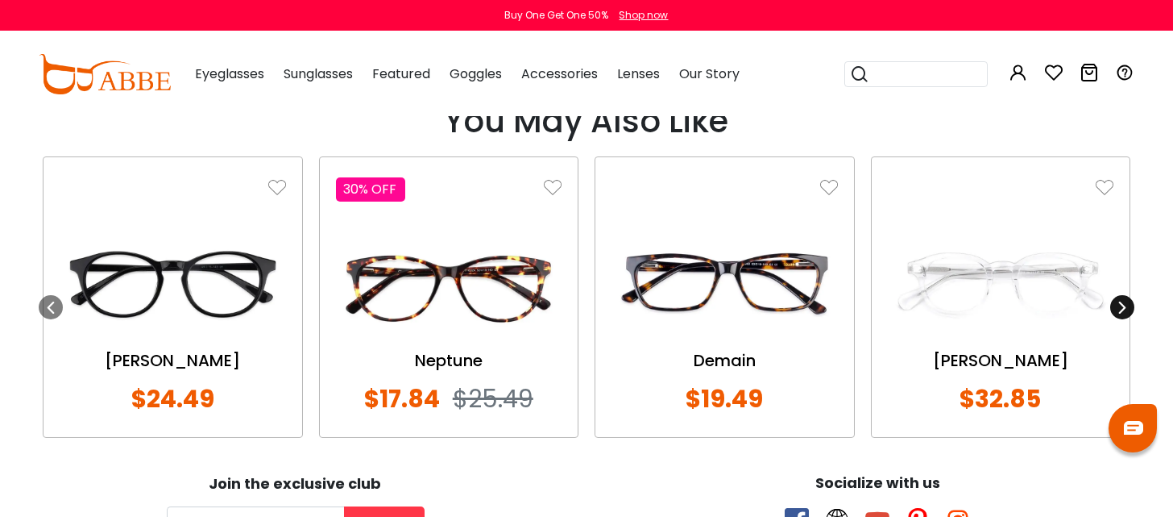 The height and width of the screenshot is (517, 1173). What do you see at coordinates (172, 284) in the screenshot?
I see `img: Holly Grove` at bounding box center [172, 284].